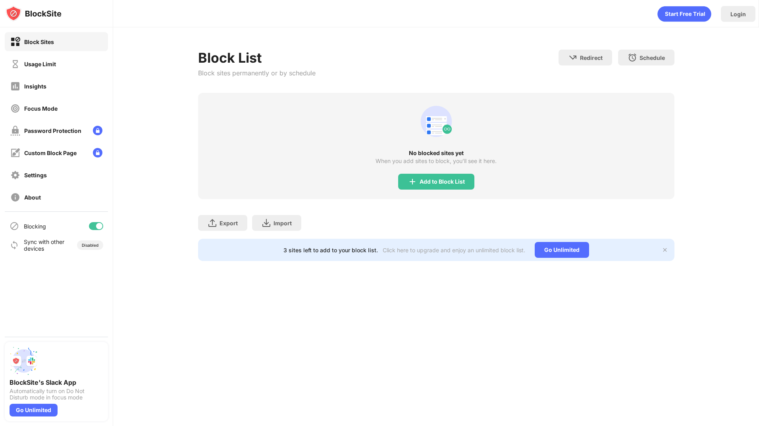  I want to click on img: x-button.svg, so click(665, 250).